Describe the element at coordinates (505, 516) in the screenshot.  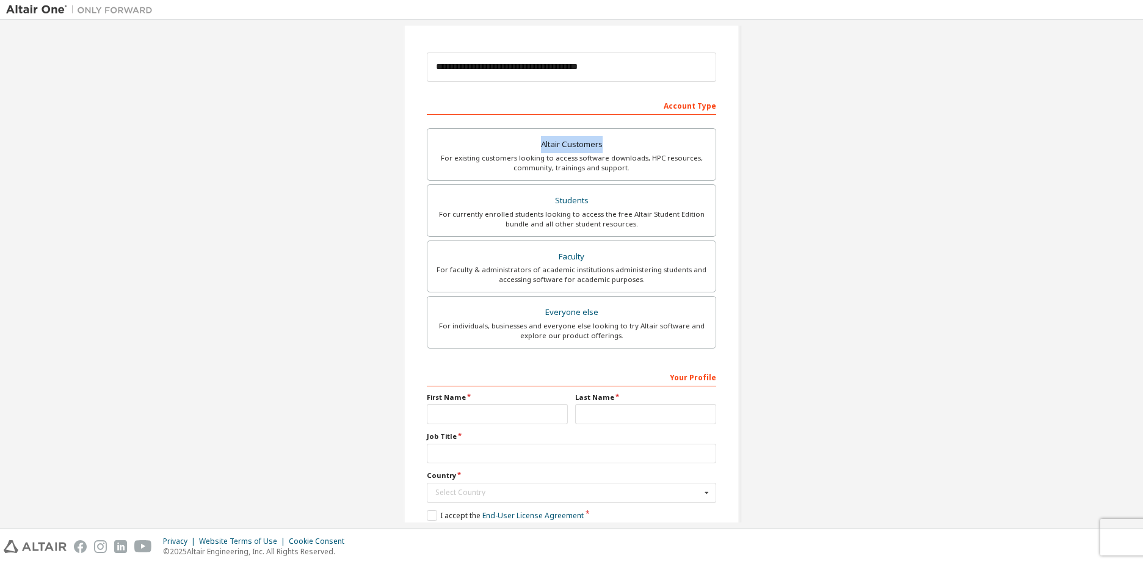
I see `label: I accept the` at that location.